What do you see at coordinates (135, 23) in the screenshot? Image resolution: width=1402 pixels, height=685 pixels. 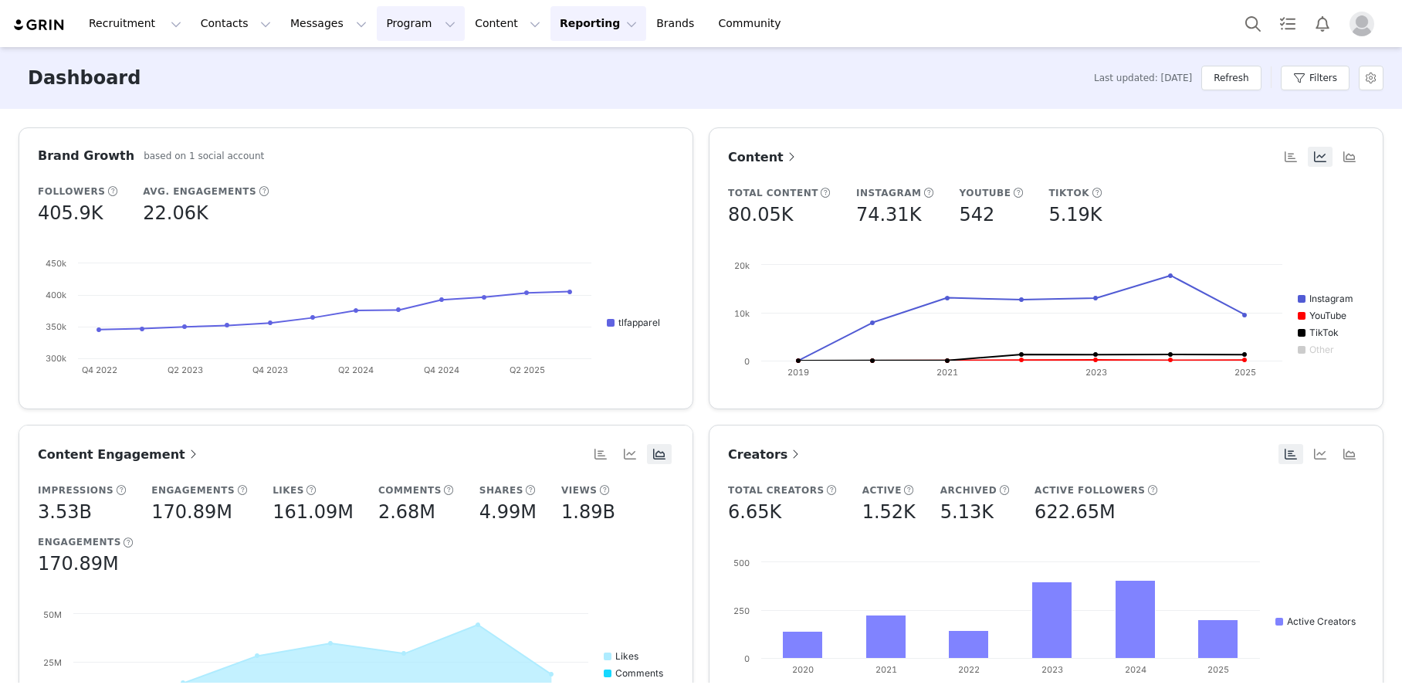 I see `button: Recruitment` at bounding box center [135, 23].